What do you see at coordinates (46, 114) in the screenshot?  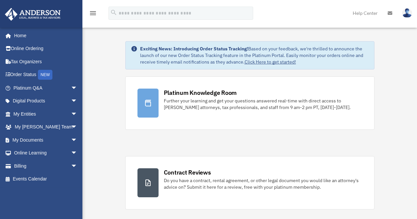 I see `a: My Entitiesarrow_drop_down` at bounding box center [46, 114].